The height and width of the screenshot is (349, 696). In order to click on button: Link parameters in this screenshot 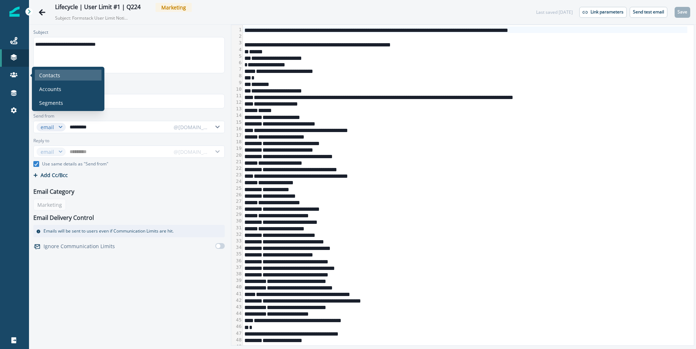, I will do `click(603, 12)`.